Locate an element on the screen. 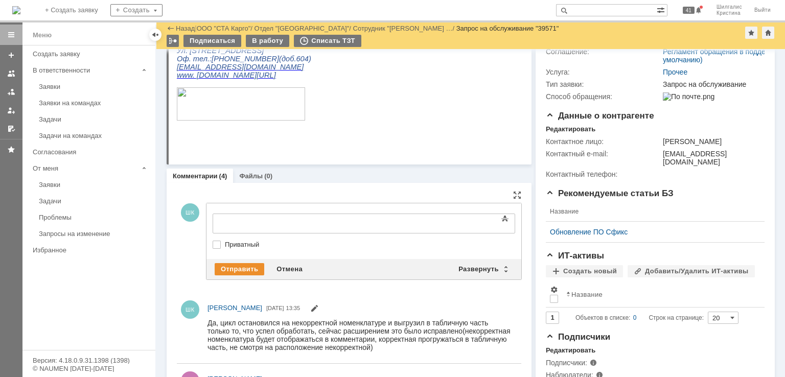 This screenshot has width=785, height=377. div: Способ обращения: is located at coordinates (603, 97).